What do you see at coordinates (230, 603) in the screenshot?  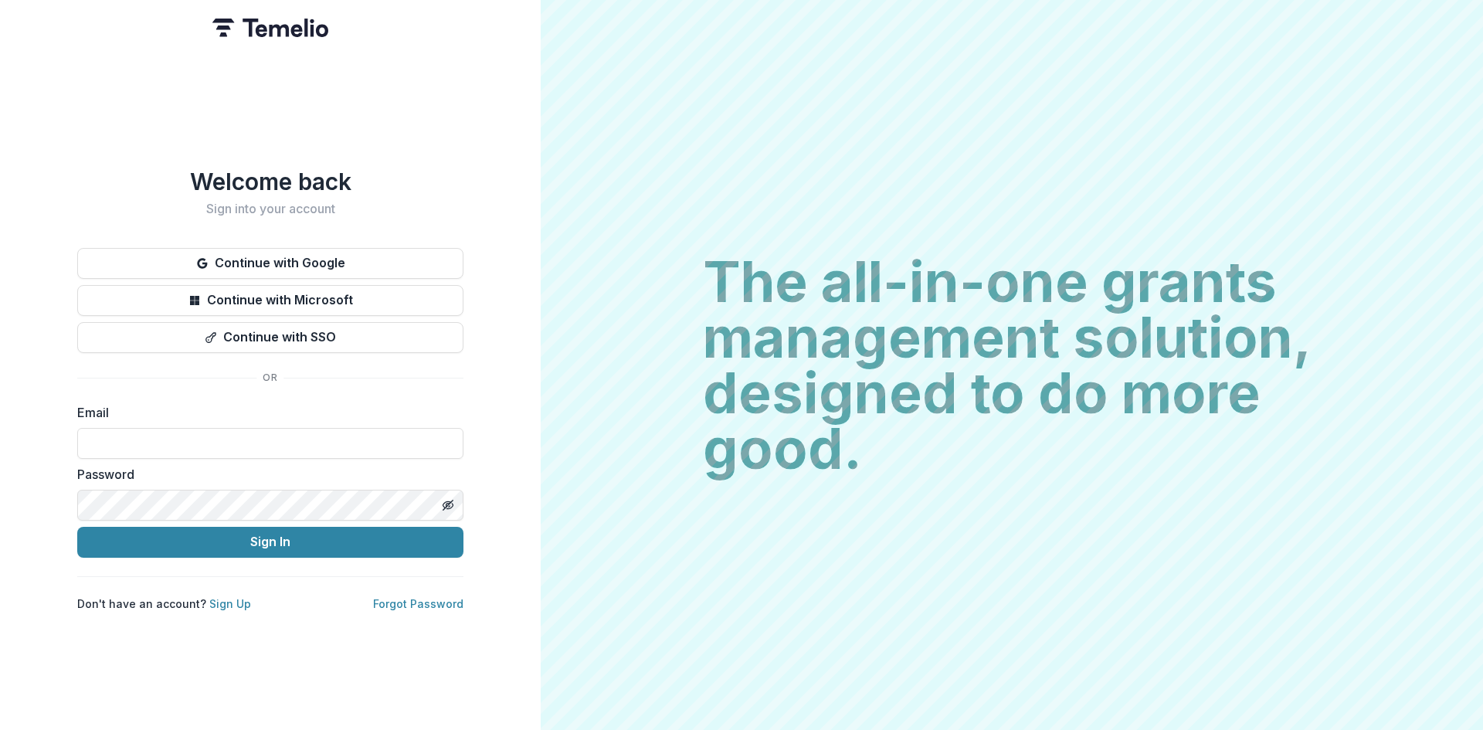 I see `a: Sign Up` at bounding box center [230, 603].